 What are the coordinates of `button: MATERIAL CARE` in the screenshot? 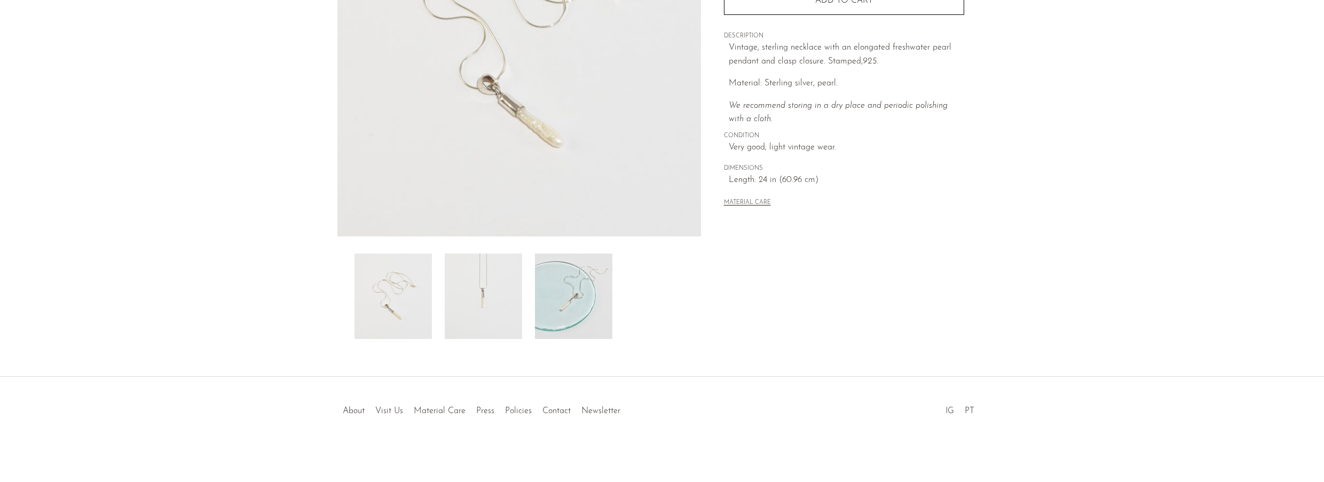 It's located at (748, 203).